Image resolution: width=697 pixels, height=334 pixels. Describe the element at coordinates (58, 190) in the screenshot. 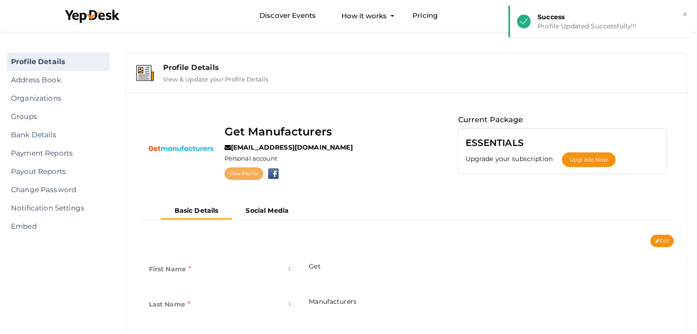

I see `a: Change Password` at that location.